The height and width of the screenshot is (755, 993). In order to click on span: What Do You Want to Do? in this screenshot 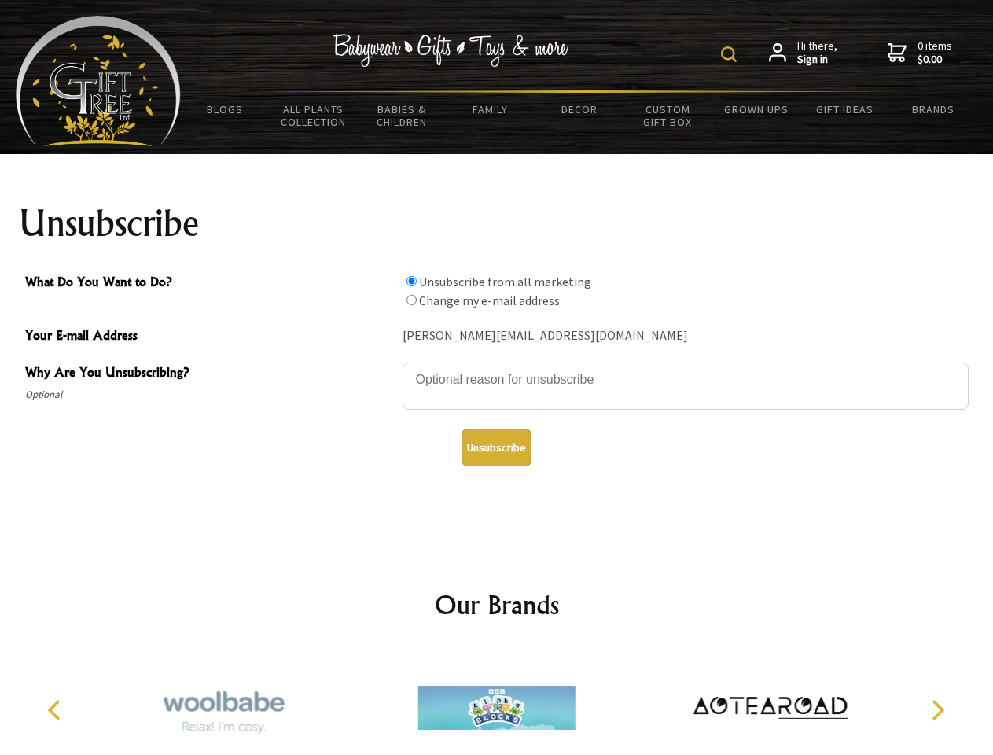, I will do `click(210, 283)`.